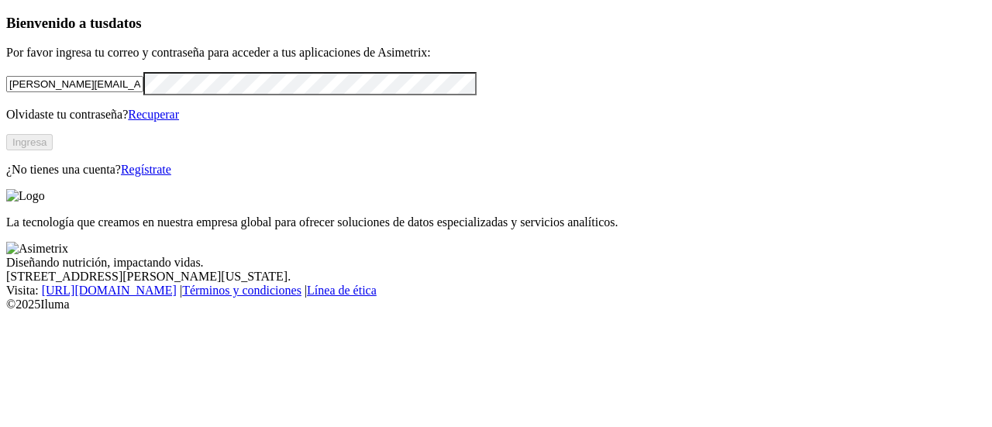 Image resolution: width=992 pixels, height=427 pixels. Describe the element at coordinates (125, 22) in the screenshot. I see `span: datos` at that location.